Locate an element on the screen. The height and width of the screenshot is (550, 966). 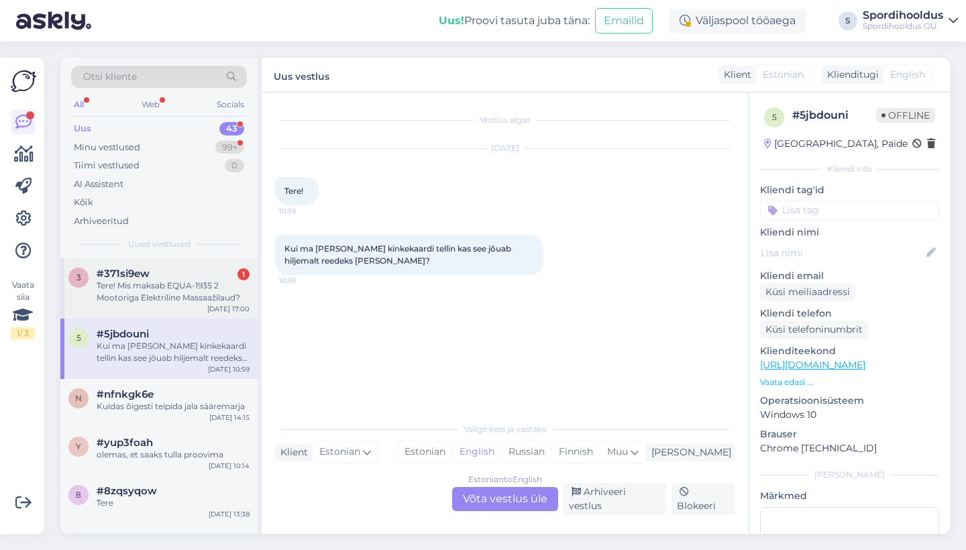
div: Russian is located at coordinates (526, 452).